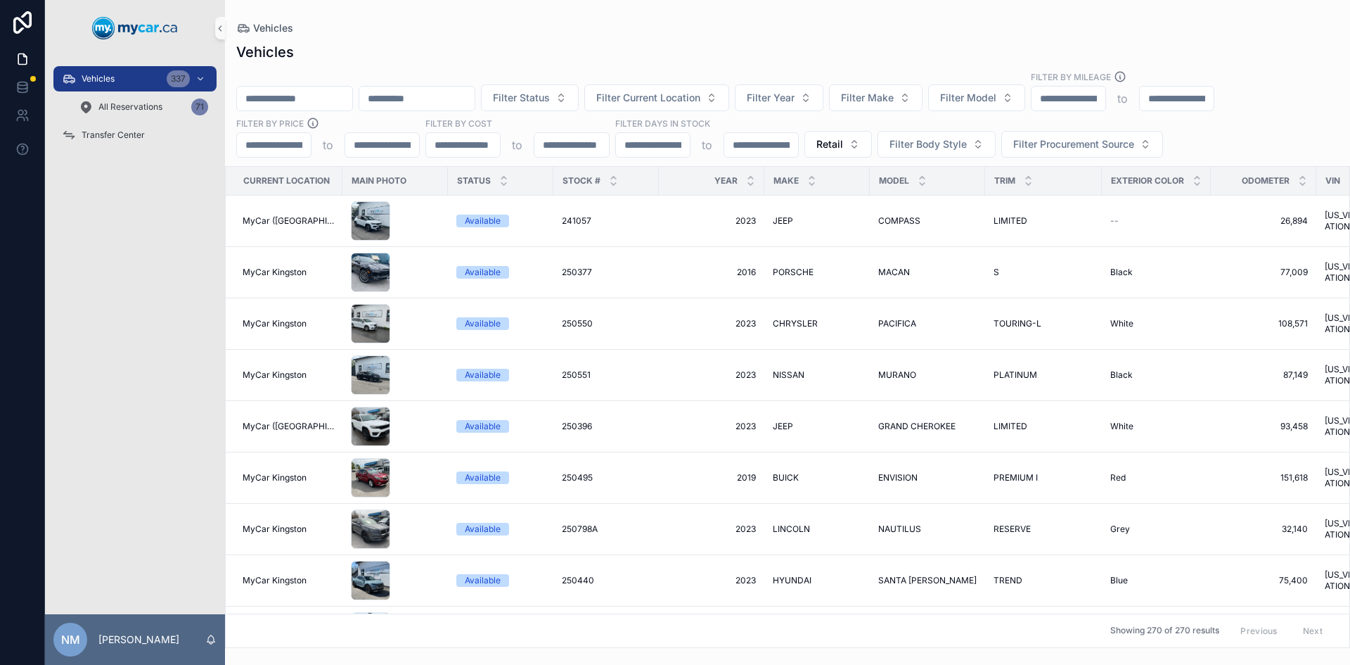 The height and width of the screenshot is (665, 1350). I want to click on a: MURANO, so click(928, 375).